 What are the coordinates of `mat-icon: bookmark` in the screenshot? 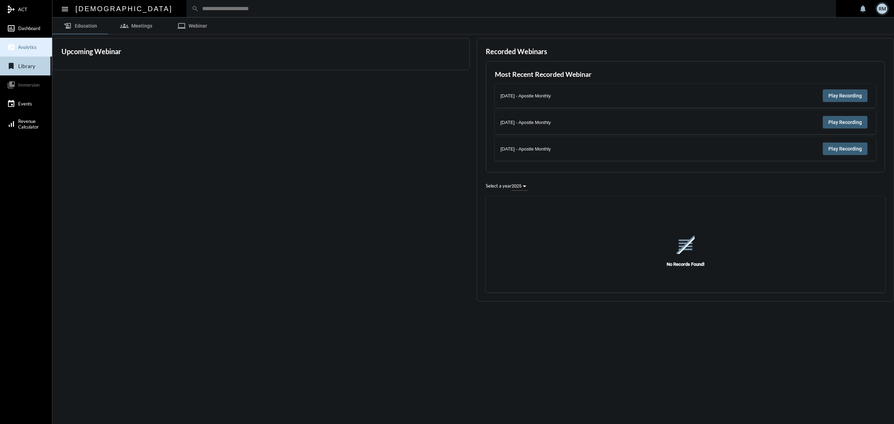 It's located at (11, 66).